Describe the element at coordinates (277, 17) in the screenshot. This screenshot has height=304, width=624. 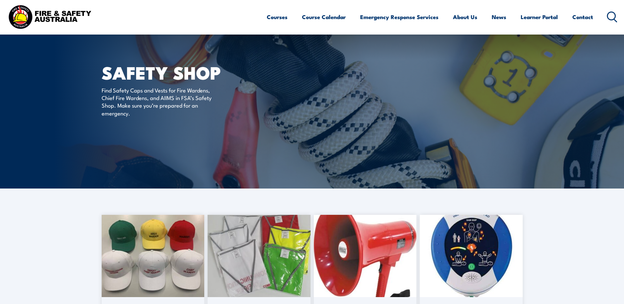
I see `a: Courses` at that location.